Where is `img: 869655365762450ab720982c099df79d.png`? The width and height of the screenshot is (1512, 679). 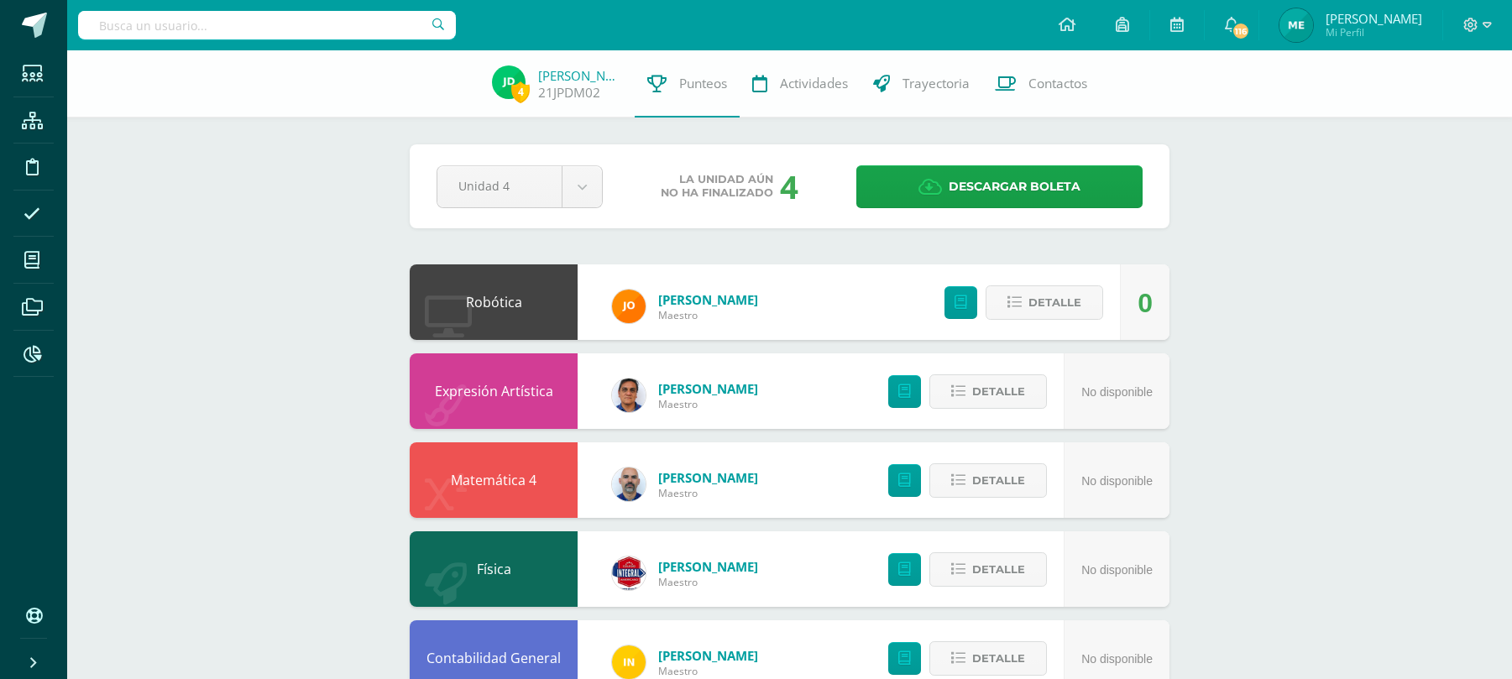 img: 869655365762450ab720982c099df79d.png is located at coordinates (629, 395).